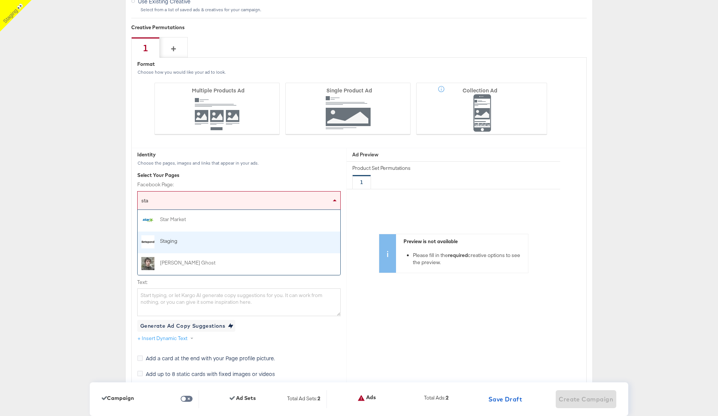 The image size is (718, 416). I want to click on label: Text:, so click(239, 282).